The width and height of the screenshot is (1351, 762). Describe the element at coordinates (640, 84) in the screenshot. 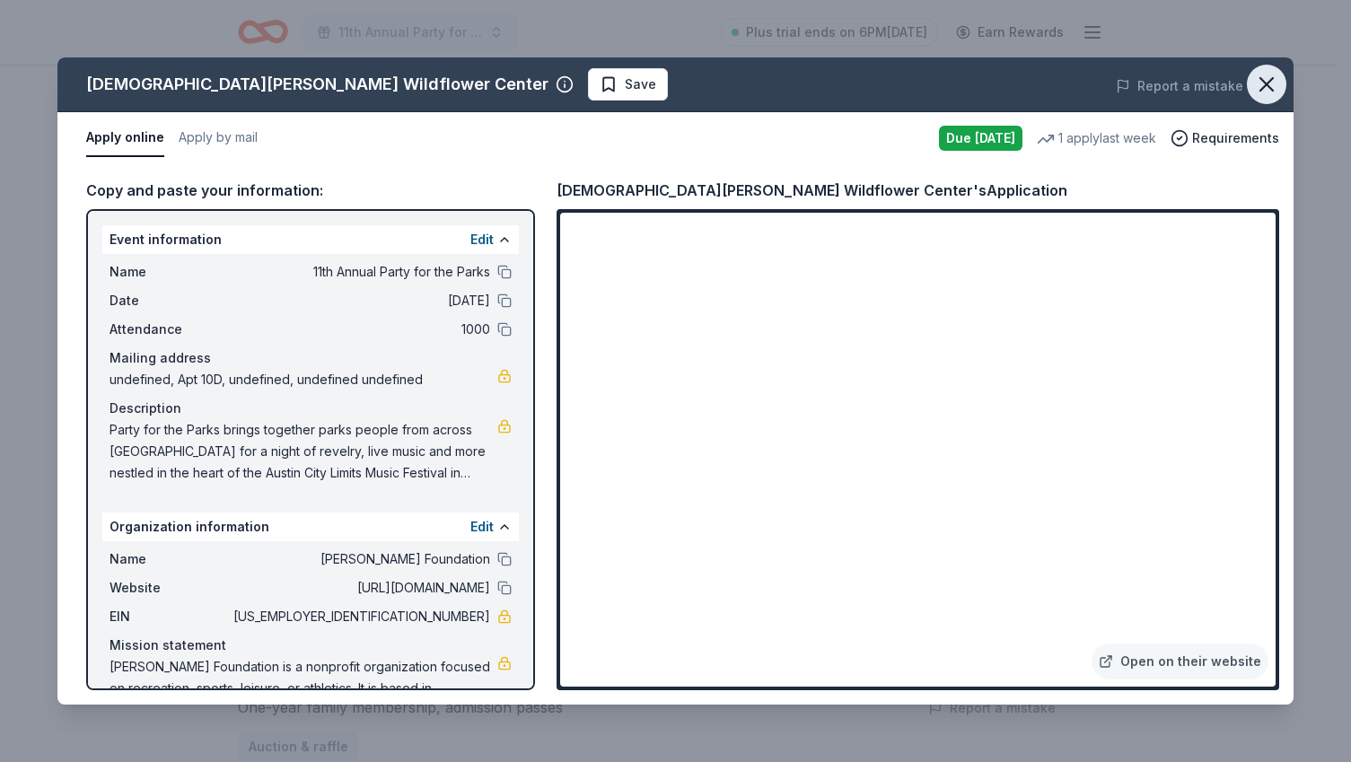

I see `span: Save` at that location.